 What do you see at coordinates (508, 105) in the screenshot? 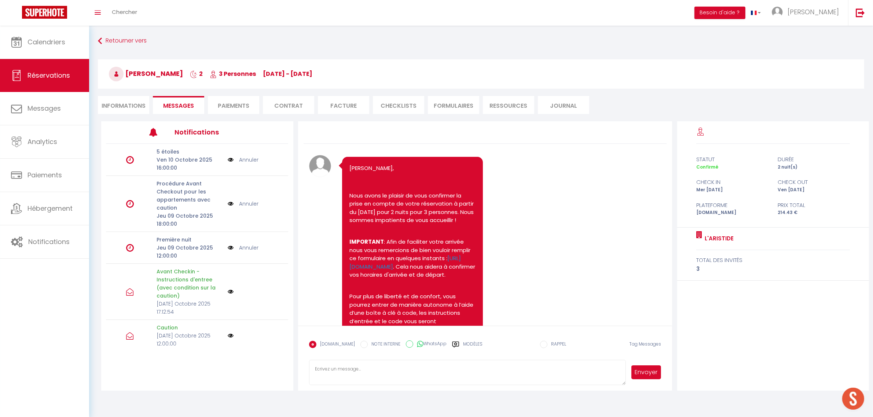
I see `li: Ressources` at bounding box center [508, 105].